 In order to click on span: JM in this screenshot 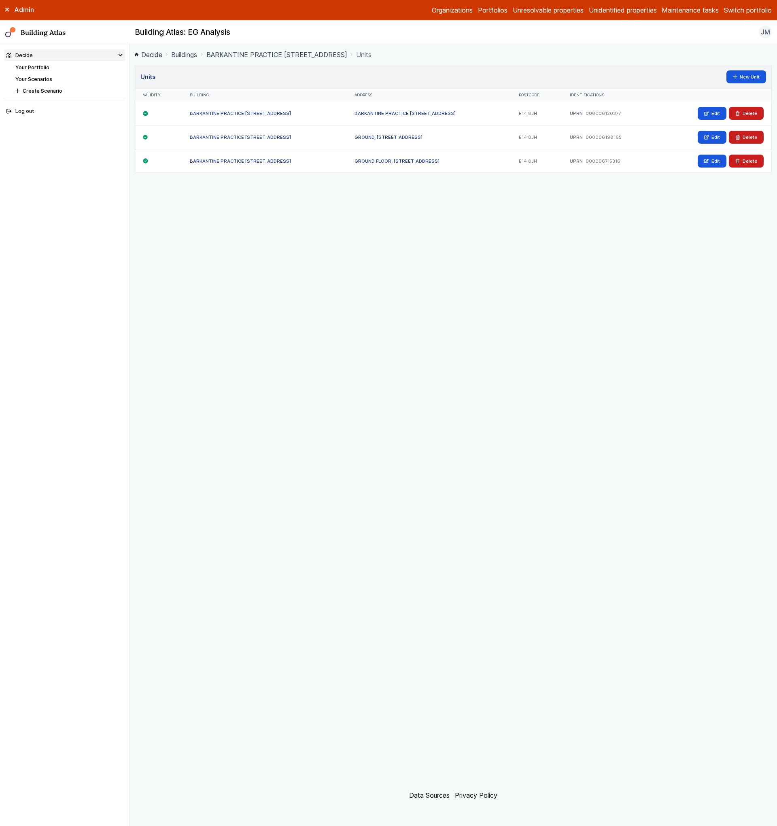, I will do `click(766, 32)`.